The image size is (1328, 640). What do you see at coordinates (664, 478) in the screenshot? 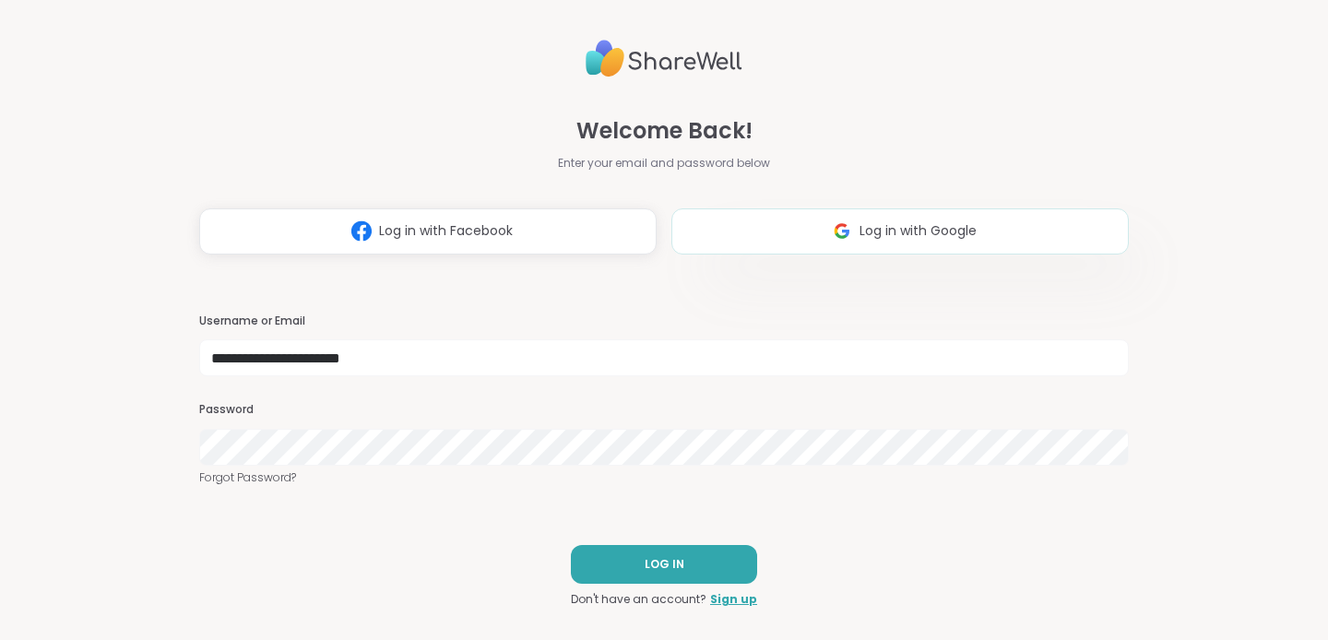
I see `a: Forgot Password?` at bounding box center [664, 478].